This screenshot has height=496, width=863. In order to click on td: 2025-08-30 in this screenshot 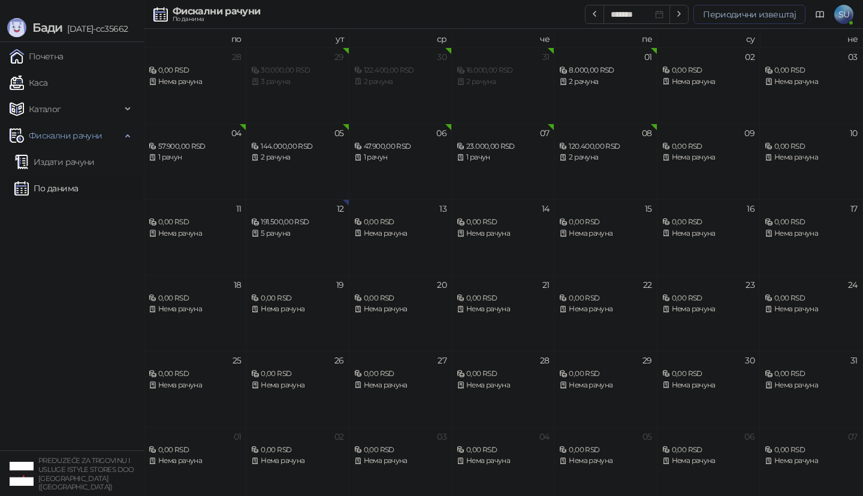, I will do `click(708, 388)`.